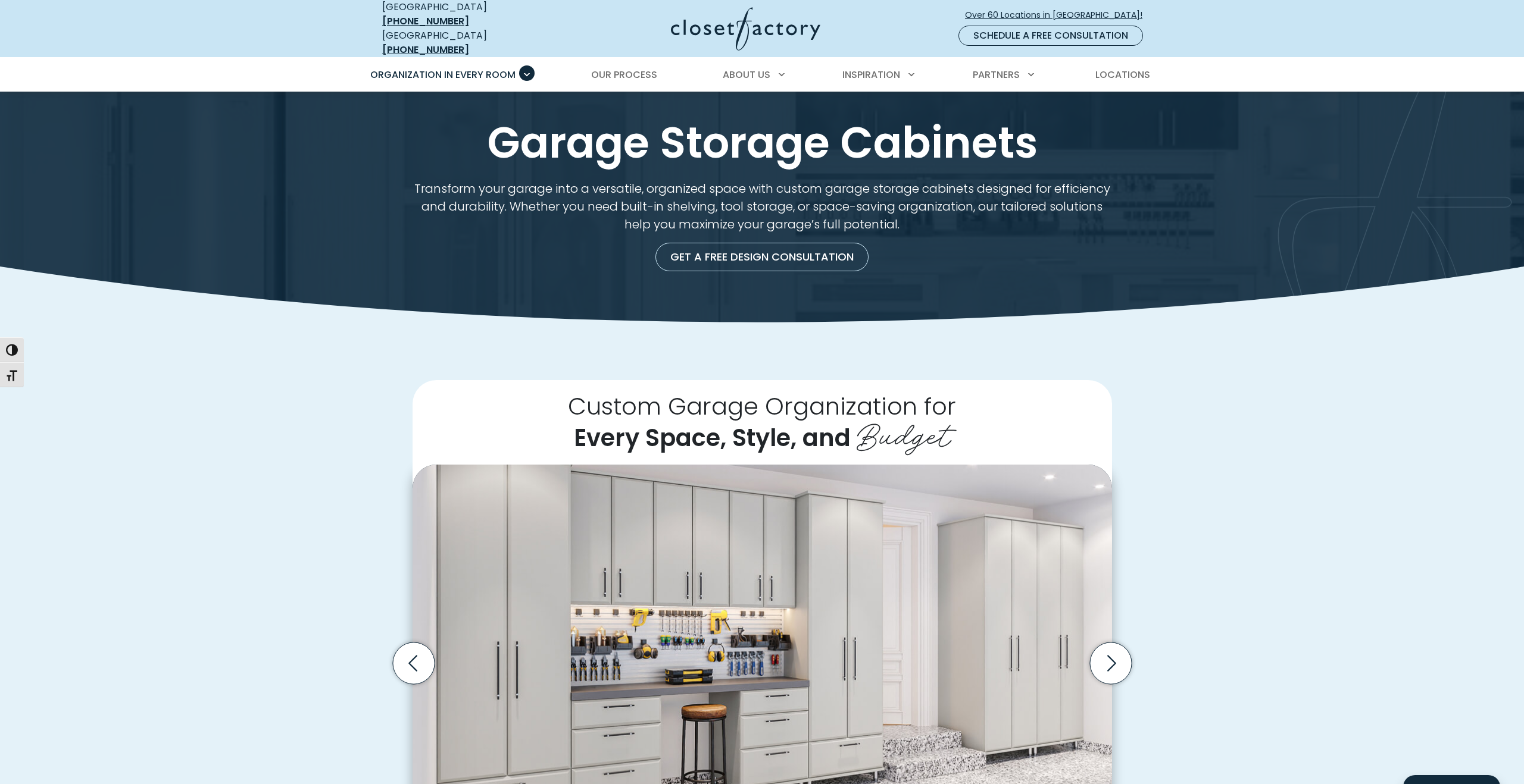 The width and height of the screenshot is (1524, 784). I want to click on span: Every Space, Style, and, so click(712, 438).